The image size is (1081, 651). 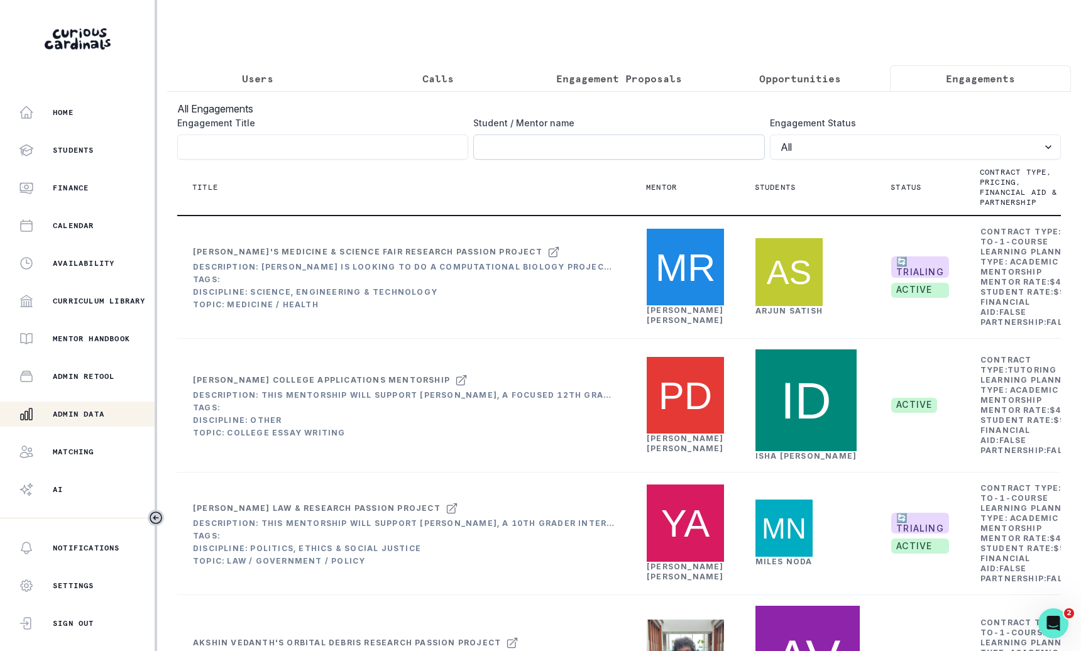 I want to click on span: 2, so click(x=1069, y=614).